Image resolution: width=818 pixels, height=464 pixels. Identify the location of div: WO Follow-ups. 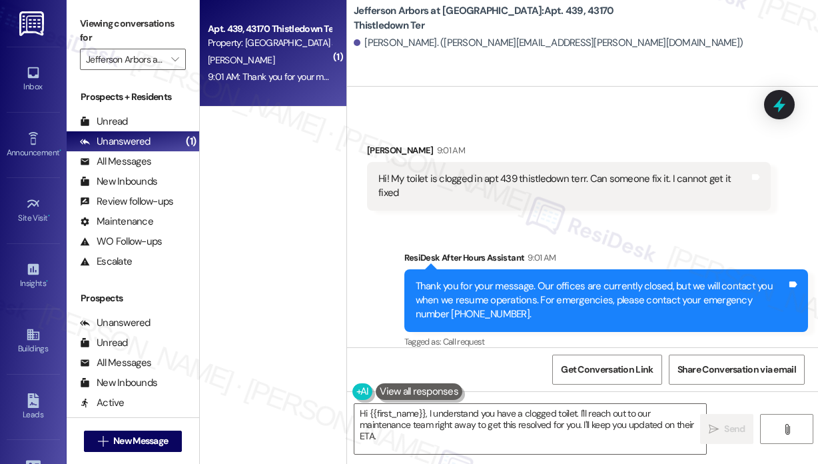
(121, 241).